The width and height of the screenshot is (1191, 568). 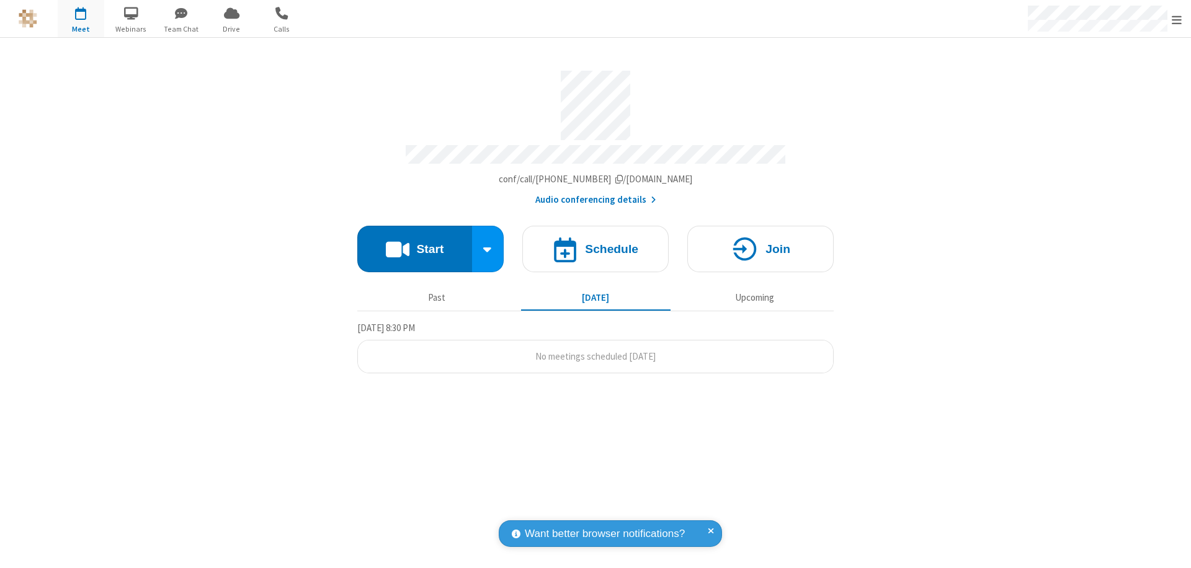 What do you see at coordinates (754, 298) in the screenshot?
I see `button: Upcoming` at bounding box center [754, 298].